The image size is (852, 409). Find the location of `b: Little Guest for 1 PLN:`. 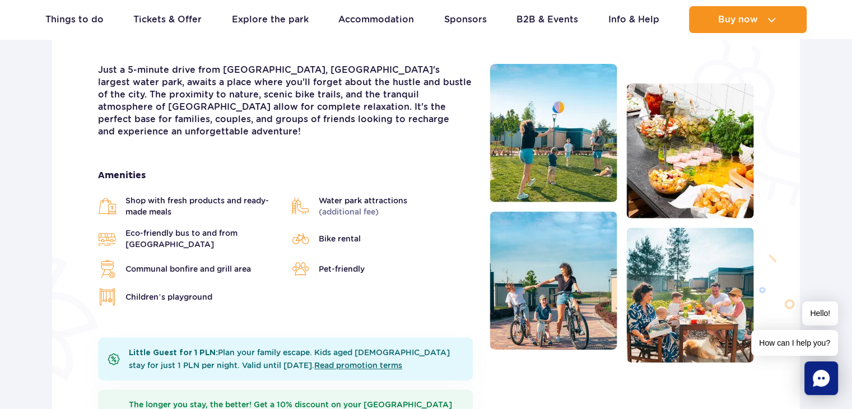

b: Little Guest for 1 PLN: is located at coordinates (173, 353).